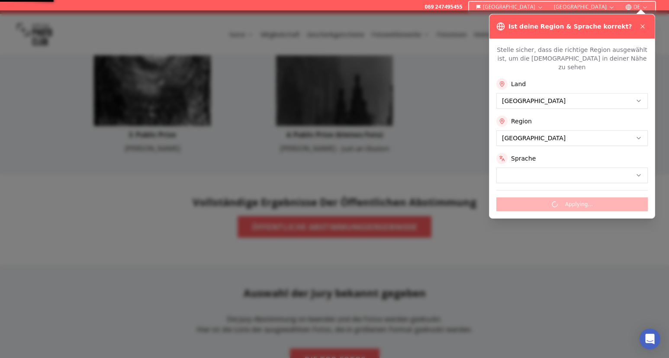 The image size is (669, 358). What do you see at coordinates (650, 339) in the screenshot?
I see `div: Open Intercom Messenger` at bounding box center [650, 339].